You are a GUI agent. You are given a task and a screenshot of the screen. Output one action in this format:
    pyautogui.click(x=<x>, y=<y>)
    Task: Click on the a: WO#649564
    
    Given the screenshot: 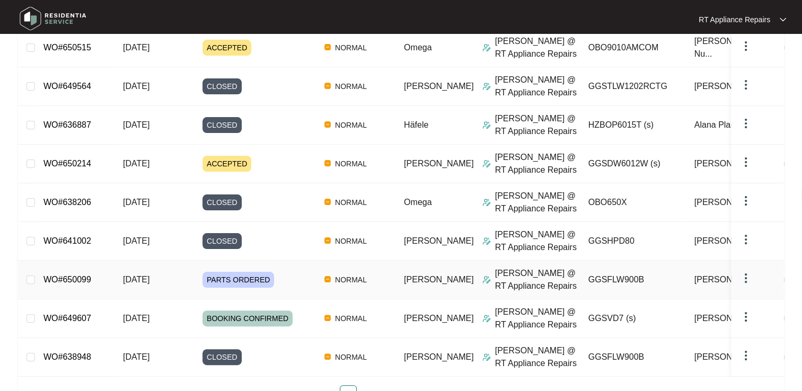 What is the action you would take?
    pyautogui.click(x=67, y=86)
    